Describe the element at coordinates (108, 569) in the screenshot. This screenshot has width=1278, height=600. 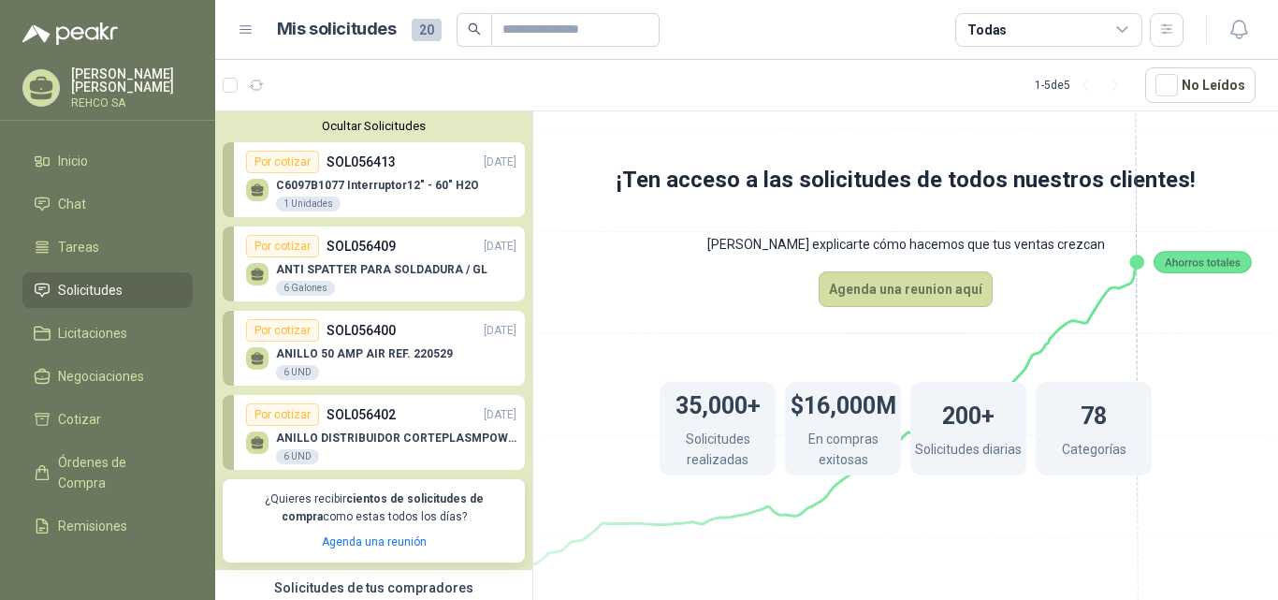
I see `a: Configuración` at that location.